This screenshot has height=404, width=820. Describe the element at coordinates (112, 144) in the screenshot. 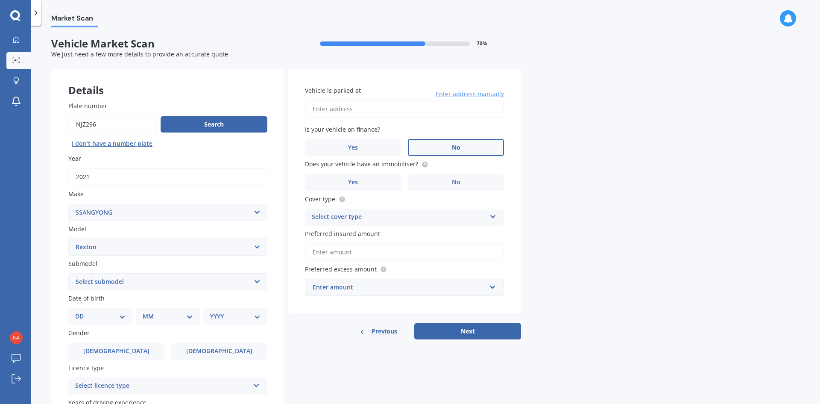

I see `button: I don’t have a number plate` at that location.